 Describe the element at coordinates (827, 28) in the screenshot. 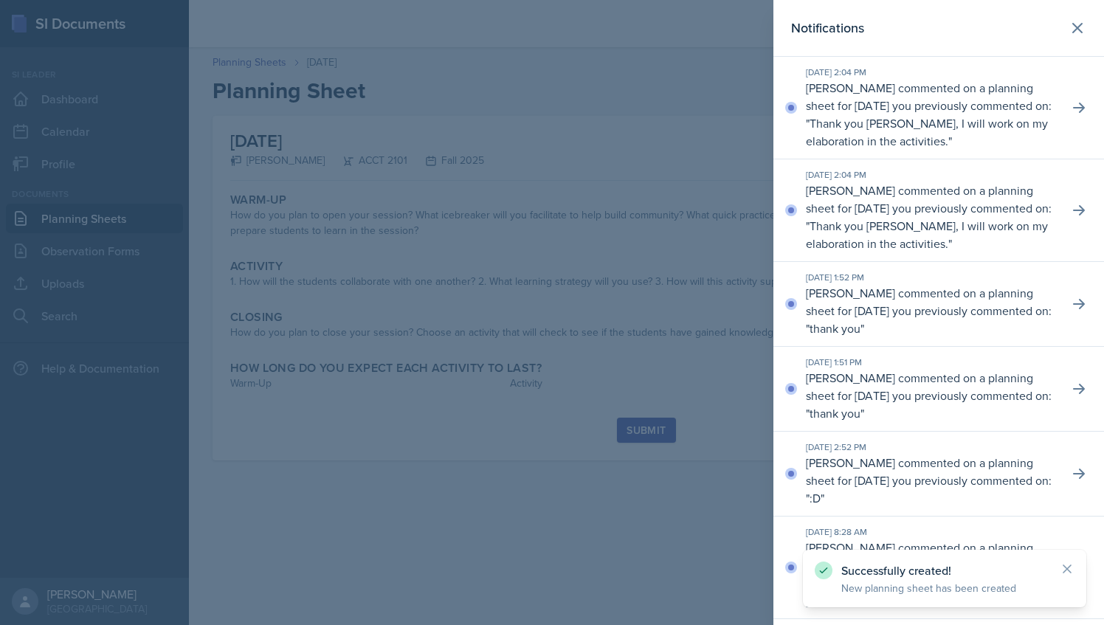

I see `h2: Notifications` at that location.